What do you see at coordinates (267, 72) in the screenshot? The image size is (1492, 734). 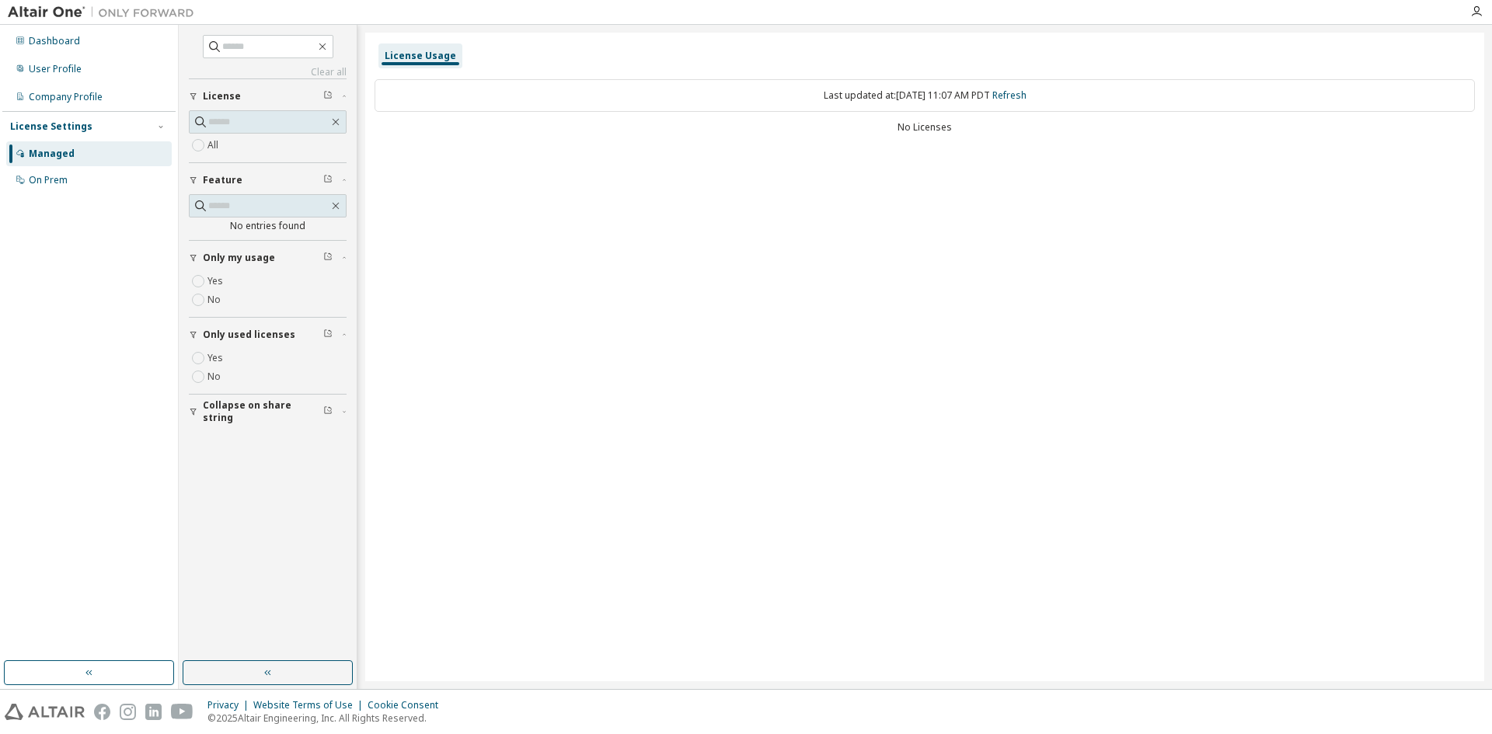 I see `a: Clear all` at bounding box center [267, 72].